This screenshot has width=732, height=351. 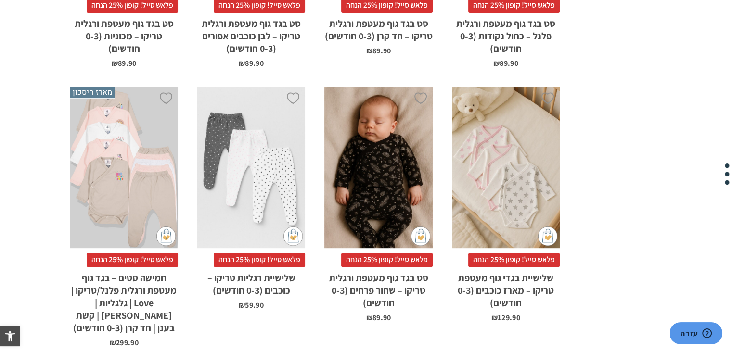 What do you see at coordinates (251, 305) in the screenshot?
I see `bdi: 59.90` at bounding box center [251, 305].